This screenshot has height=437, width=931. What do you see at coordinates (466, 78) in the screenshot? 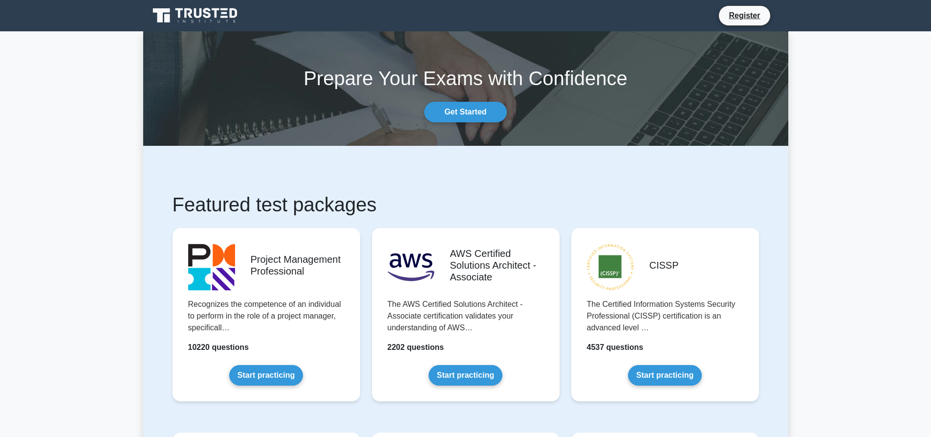
I see `h1: Prepare Your Exams with Confidence` at bounding box center [466, 78].